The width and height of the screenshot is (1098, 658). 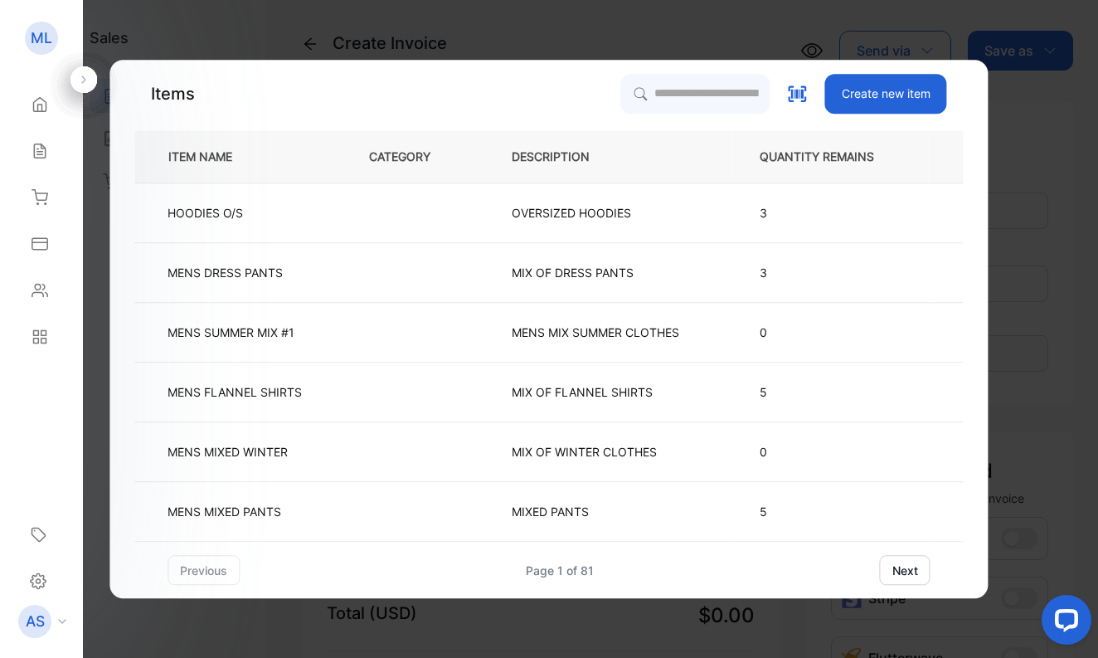 I want to click on button: Open LiveChat chat widget, so click(x=38, y=32).